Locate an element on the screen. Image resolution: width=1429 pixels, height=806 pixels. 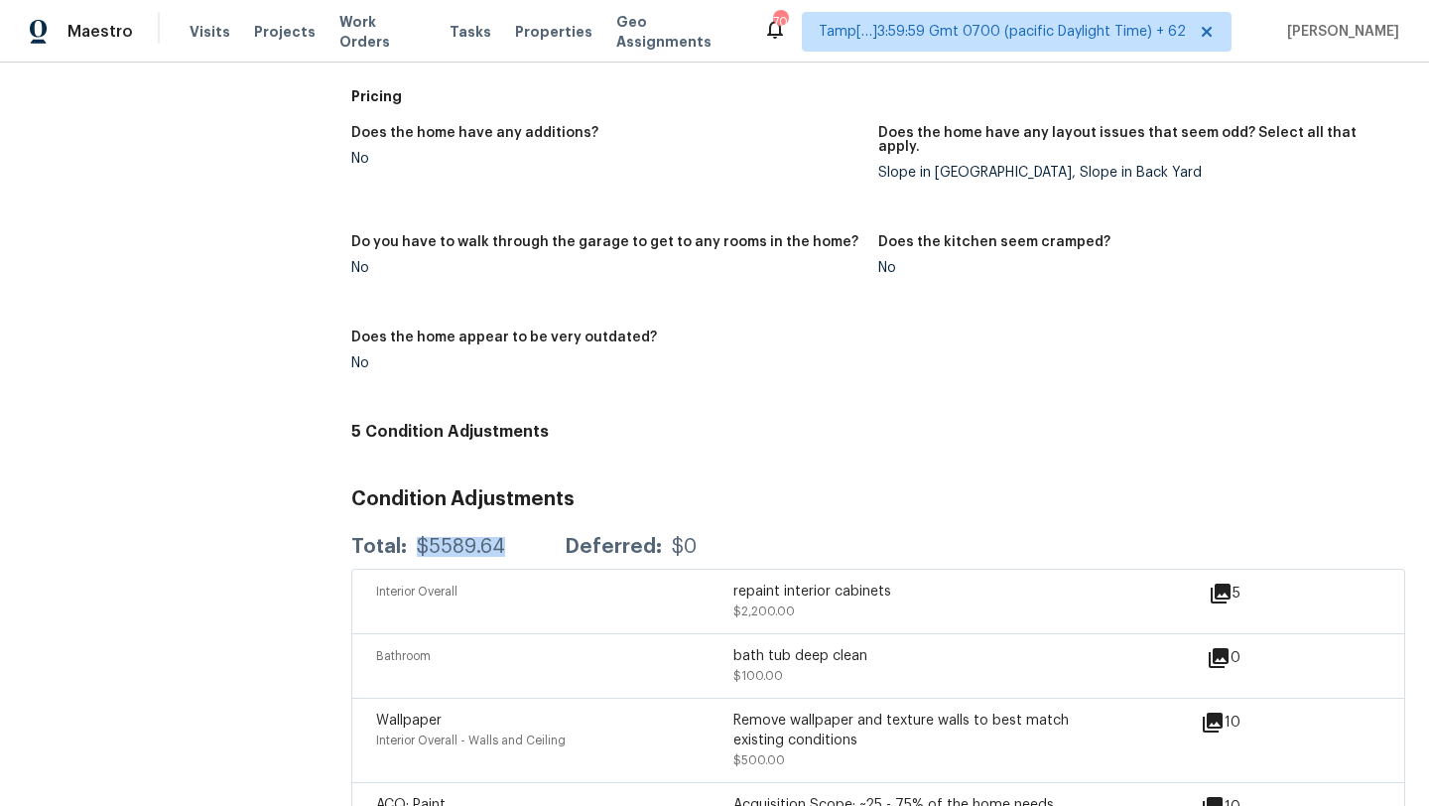
h5: Do you have to walk through the garage to get to any rooms in the home? is located at coordinates (604, 242).